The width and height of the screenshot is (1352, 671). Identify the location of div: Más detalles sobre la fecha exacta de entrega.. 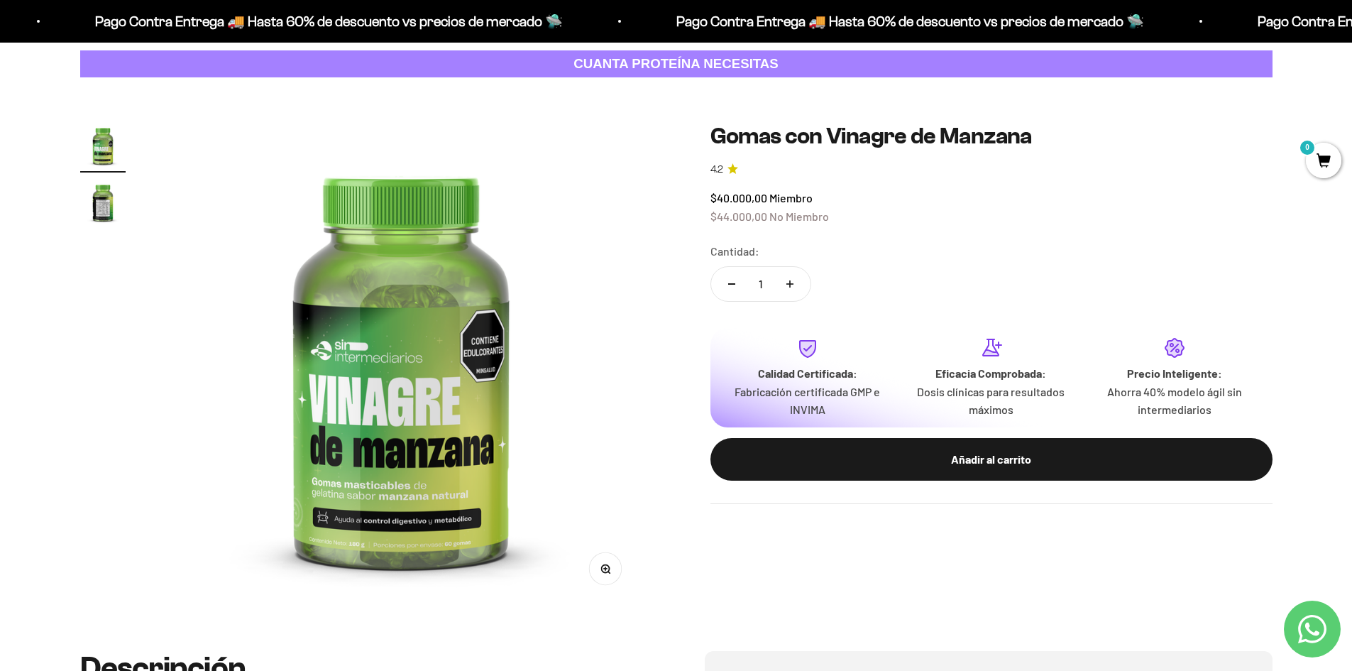
(155, 121).